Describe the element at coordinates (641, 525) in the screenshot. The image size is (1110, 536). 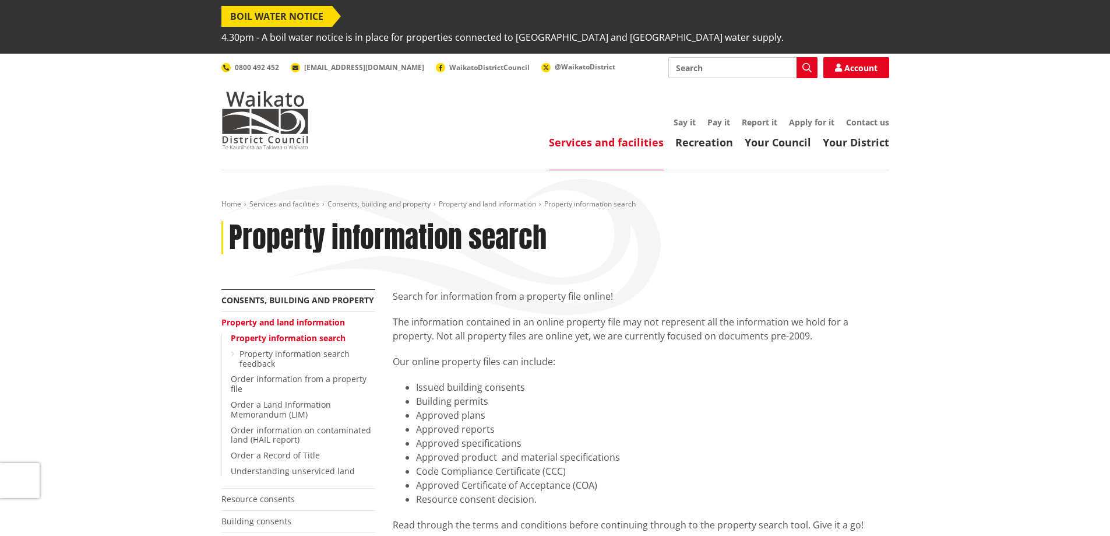
I see `div: Read through the terms and conditions before continuing through to the property search tool. Give...` at that location.